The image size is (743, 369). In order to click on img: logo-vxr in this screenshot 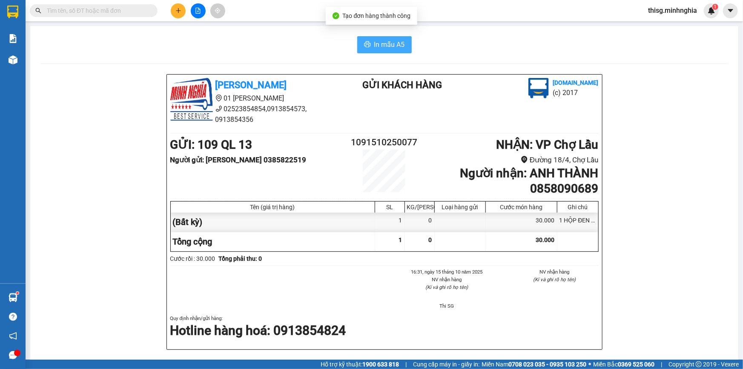, I will do `click(13, 12)`.